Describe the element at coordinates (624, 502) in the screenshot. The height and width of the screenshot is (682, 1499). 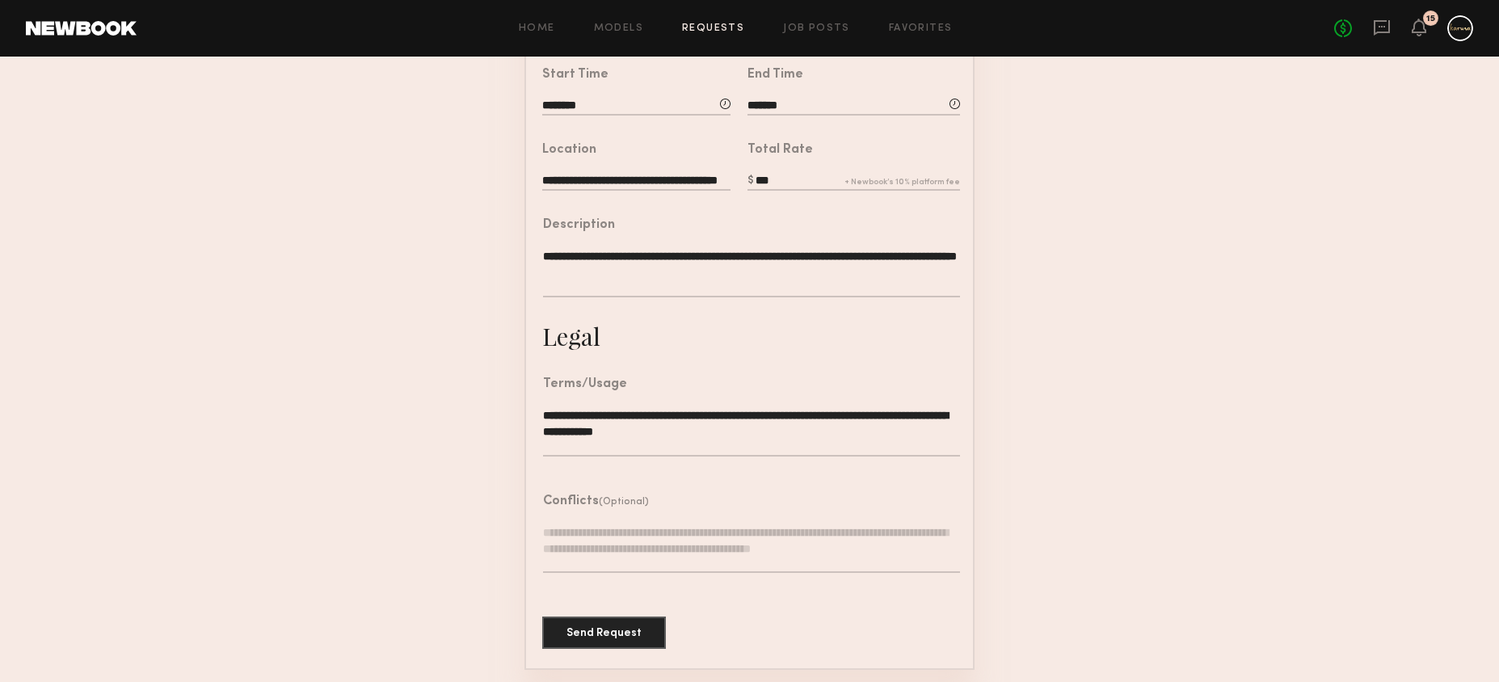
I see `span: (Optional)` at that location.